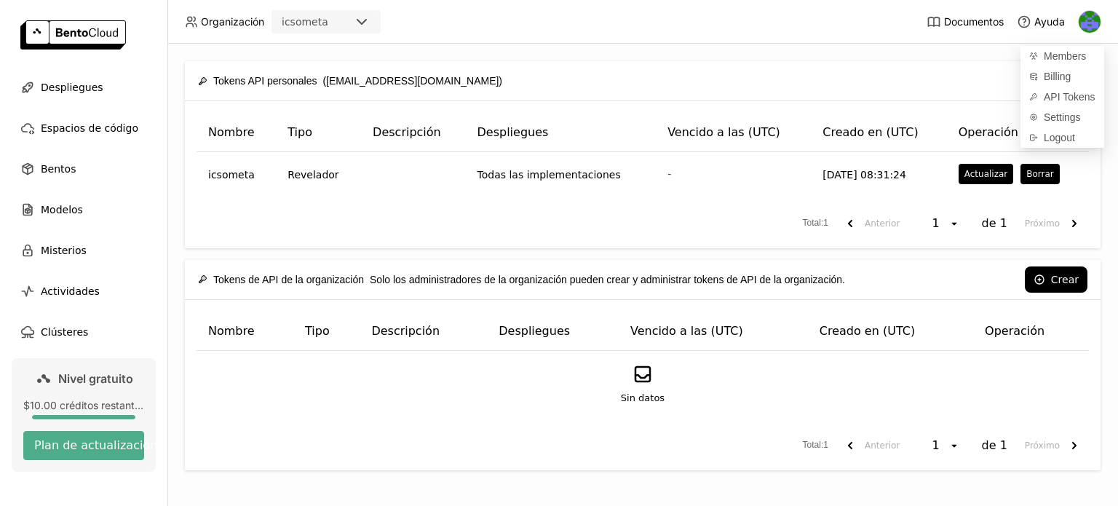 The height and width of the screenshot is (506, 1118). I want to click on font: Tokens API personales, so click(265, 81).